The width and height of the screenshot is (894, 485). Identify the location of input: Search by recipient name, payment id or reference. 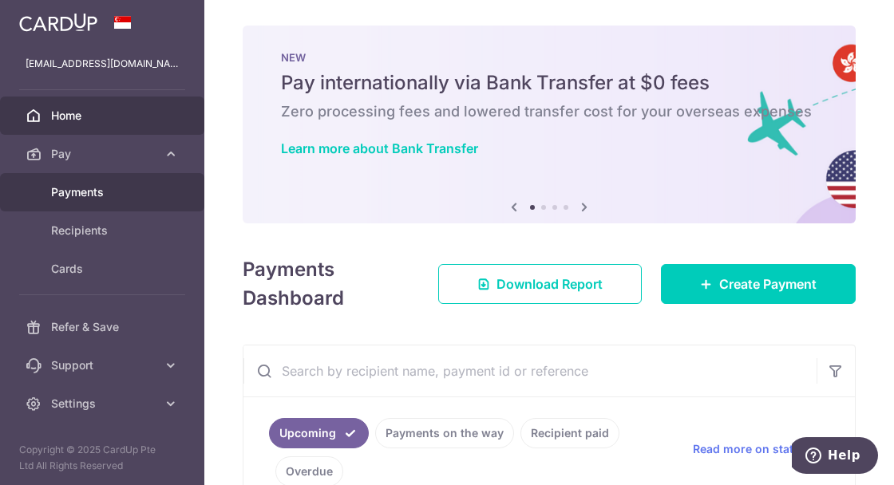
(530, 371).